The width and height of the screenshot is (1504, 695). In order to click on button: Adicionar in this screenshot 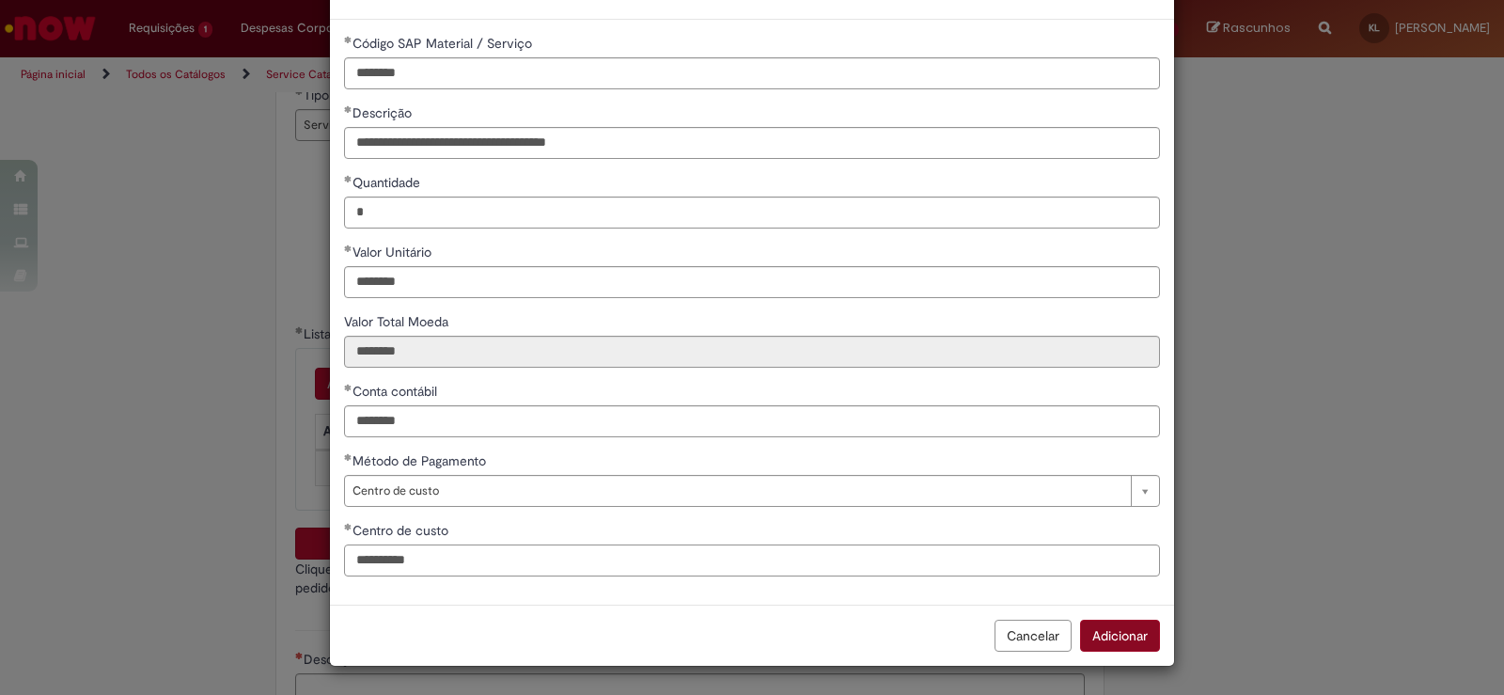, I will do `click(1119, 635)`.